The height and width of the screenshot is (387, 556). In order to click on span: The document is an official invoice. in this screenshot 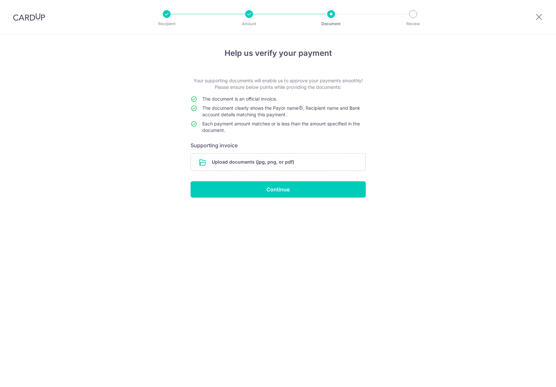, I will do `click(240, 99)`.